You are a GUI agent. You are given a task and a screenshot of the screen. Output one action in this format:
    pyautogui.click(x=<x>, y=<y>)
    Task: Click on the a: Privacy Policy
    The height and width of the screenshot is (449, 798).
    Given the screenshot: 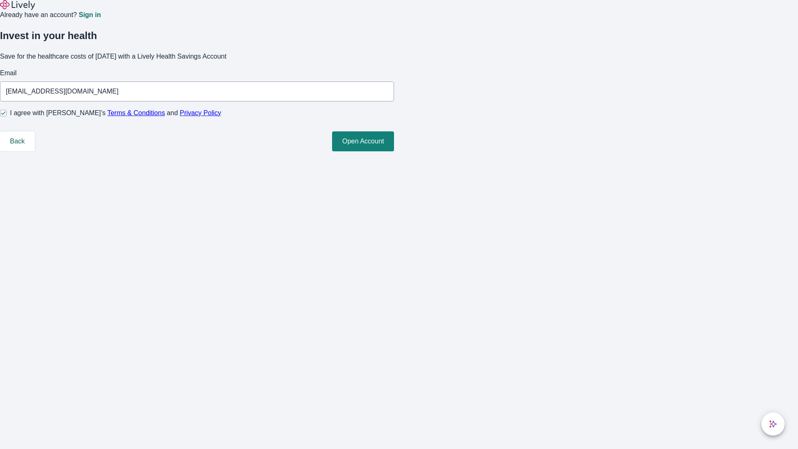 What is the action you would take?
    pyautogui.click(x=201, y=113)
    